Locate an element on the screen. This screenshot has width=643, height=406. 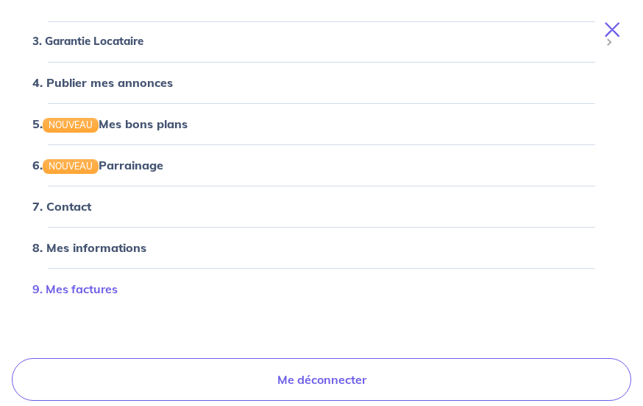
div: 3. Garantie Locataire is located at coordinates (322, 41).